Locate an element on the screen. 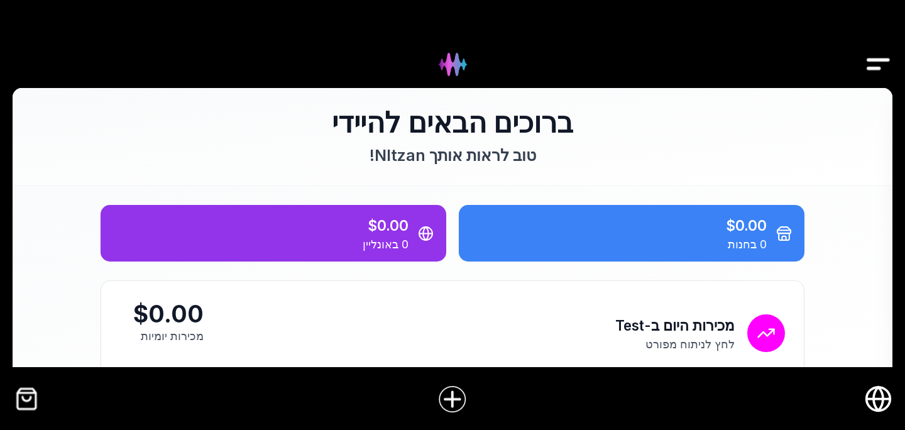  a: הוסף פריט is located at coordinates (452, 399).